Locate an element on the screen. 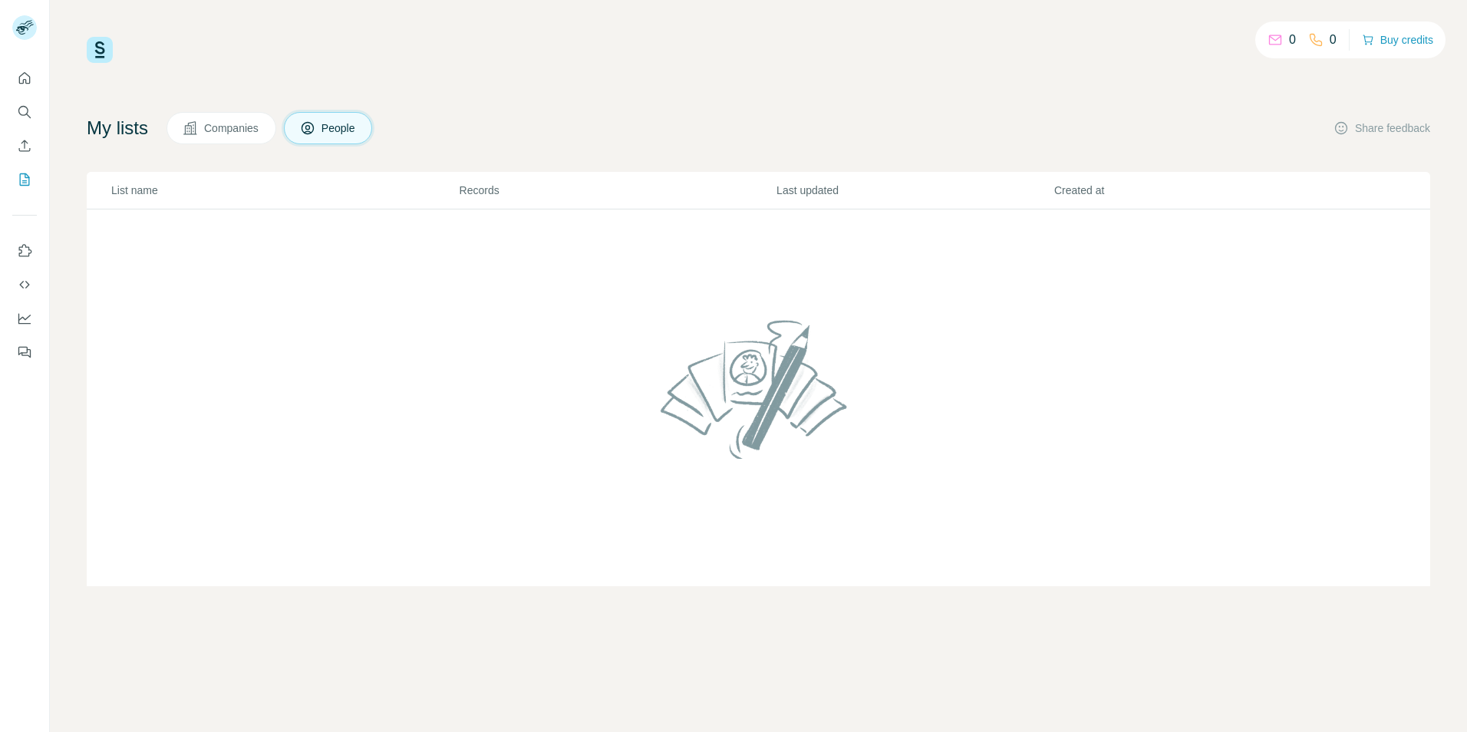 The height and width of the screenshot is (732, 1467). h4: My lists is located at coordinates (117, 128).